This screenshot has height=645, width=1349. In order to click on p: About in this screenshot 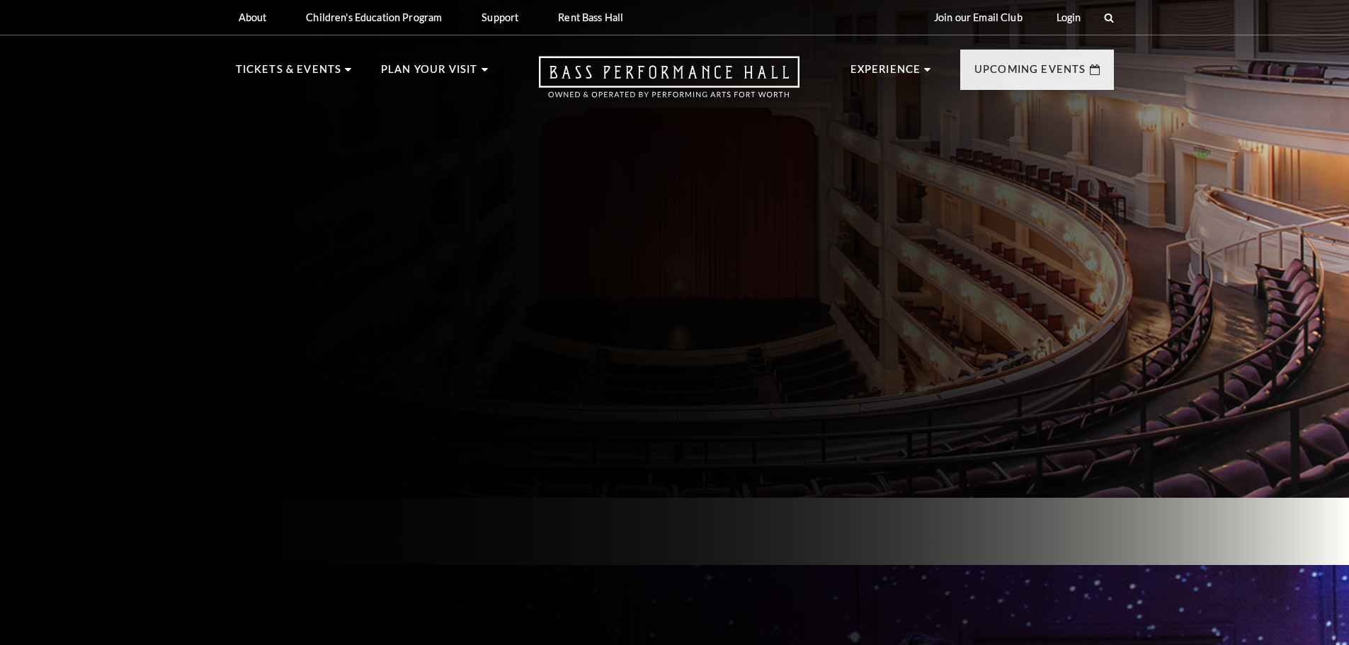, I will do `click(253, 17)`.